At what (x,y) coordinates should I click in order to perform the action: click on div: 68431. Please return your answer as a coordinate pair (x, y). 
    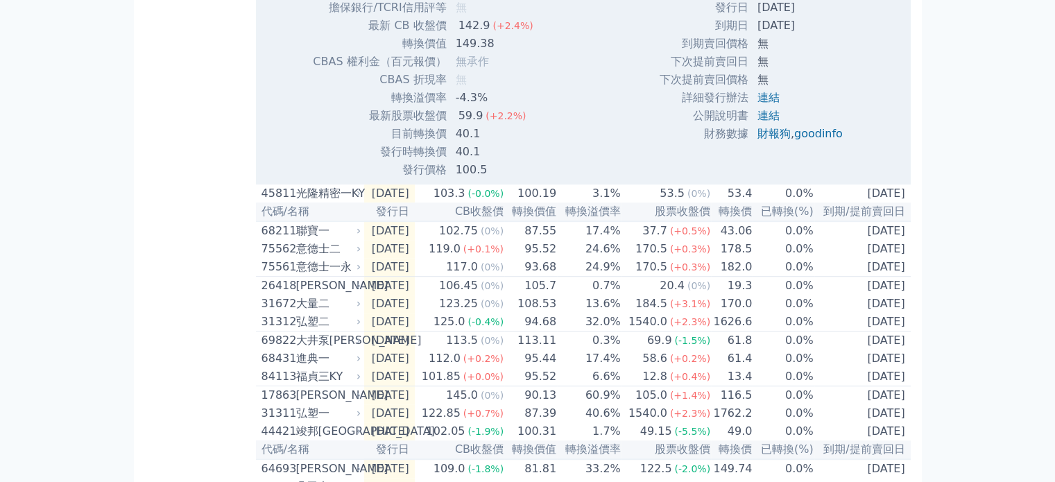
    Looking at the image, I should click on (277, 358).